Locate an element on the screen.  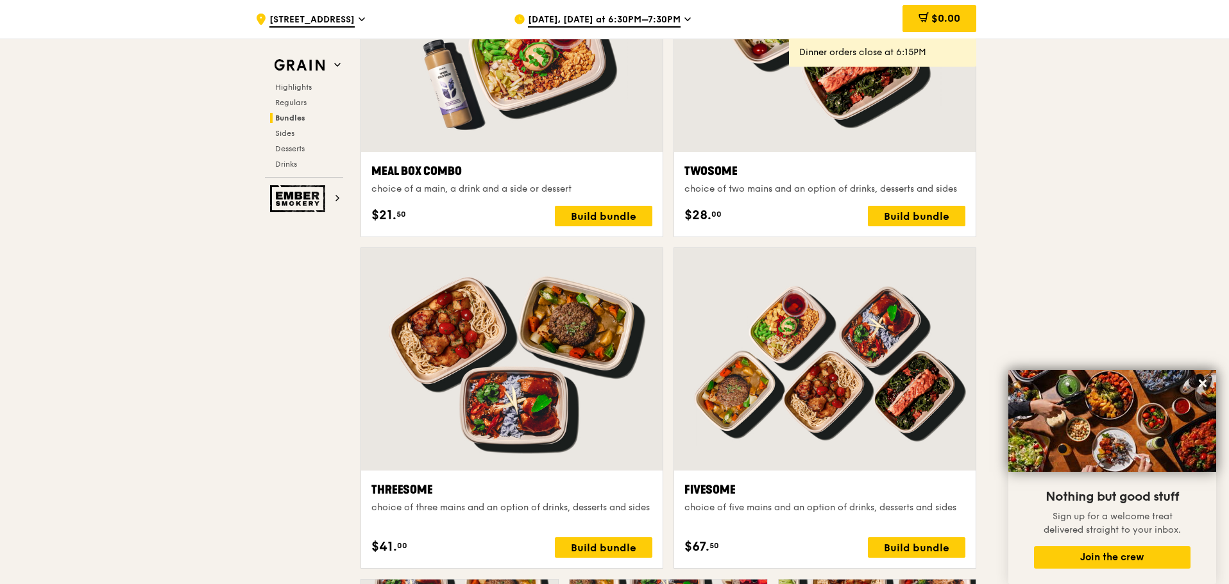
span: $21. is located at coordinates (384, 216).